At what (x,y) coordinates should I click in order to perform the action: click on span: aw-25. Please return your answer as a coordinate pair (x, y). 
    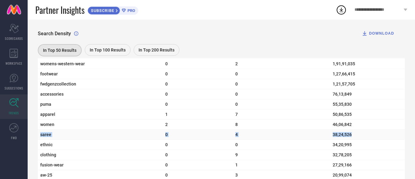
    Looking at the image, I should click on (100, 175).